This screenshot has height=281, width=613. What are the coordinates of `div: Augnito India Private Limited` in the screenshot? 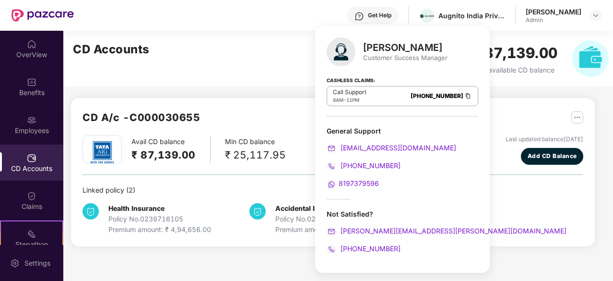 It's located at (472, 15).